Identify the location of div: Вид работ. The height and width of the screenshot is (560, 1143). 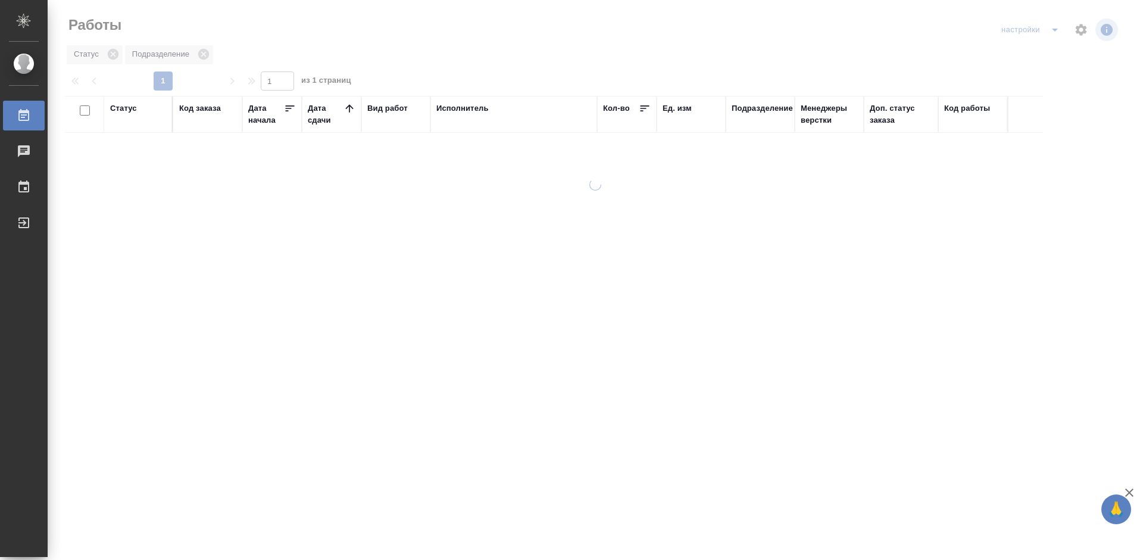
(388, 108).